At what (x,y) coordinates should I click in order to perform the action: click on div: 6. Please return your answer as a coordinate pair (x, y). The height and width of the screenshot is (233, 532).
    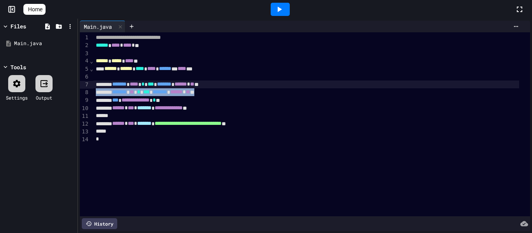
    Looking at the image, I should click on (85, 77).